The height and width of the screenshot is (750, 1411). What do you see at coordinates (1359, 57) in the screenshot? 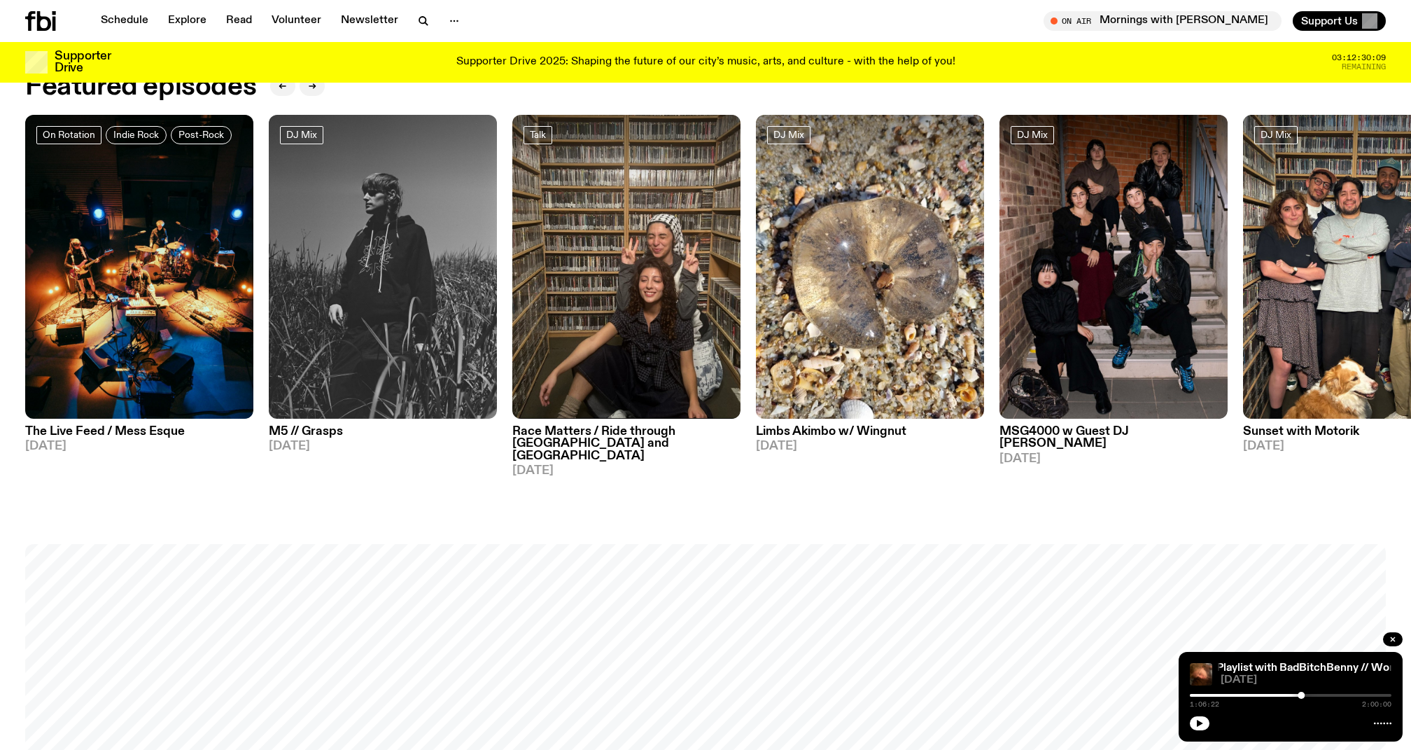
I see `span: 03:12:30:09` at bounding box center [1359, 57].